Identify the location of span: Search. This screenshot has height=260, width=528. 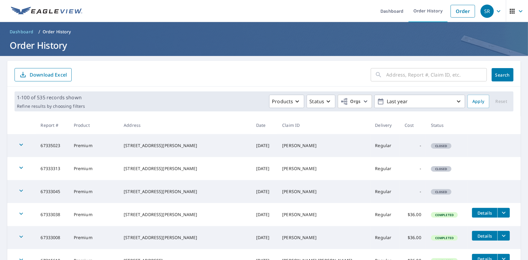
(503, 75).